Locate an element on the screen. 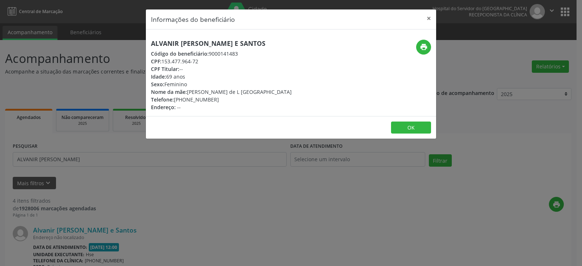 The image size is (582, 266). span: Endereço: is located at coordinates (163, 107).